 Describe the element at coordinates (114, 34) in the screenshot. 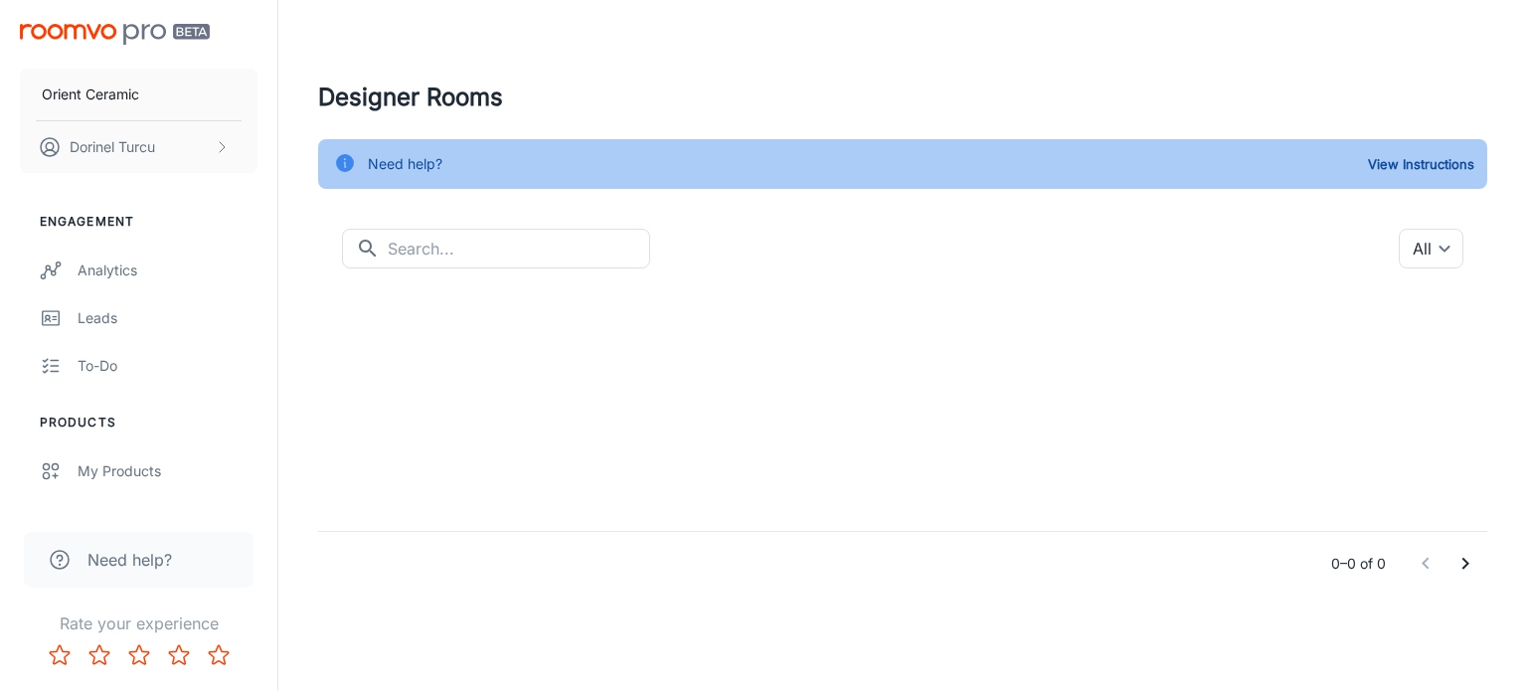

I see `img: Roomvo PRO Beta` at that location.